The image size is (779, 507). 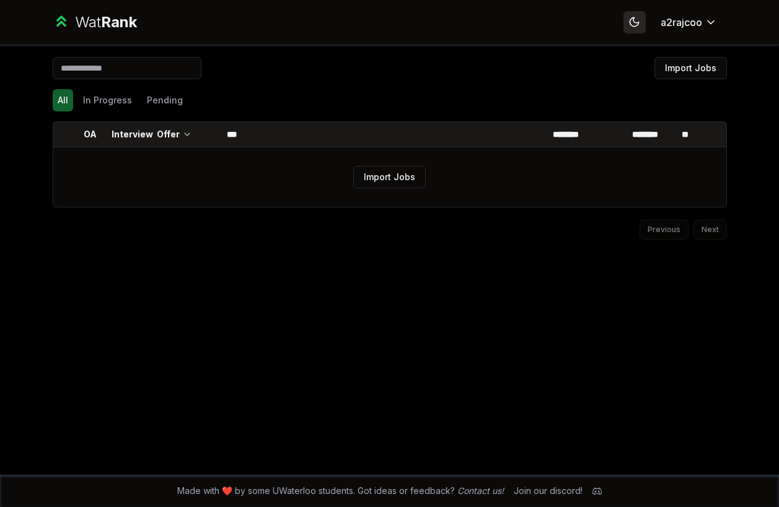 What do you see at coordinates (688, 22) in the screenshot?
I see `button: a2rajcoo` at bounding box center [688, 22].